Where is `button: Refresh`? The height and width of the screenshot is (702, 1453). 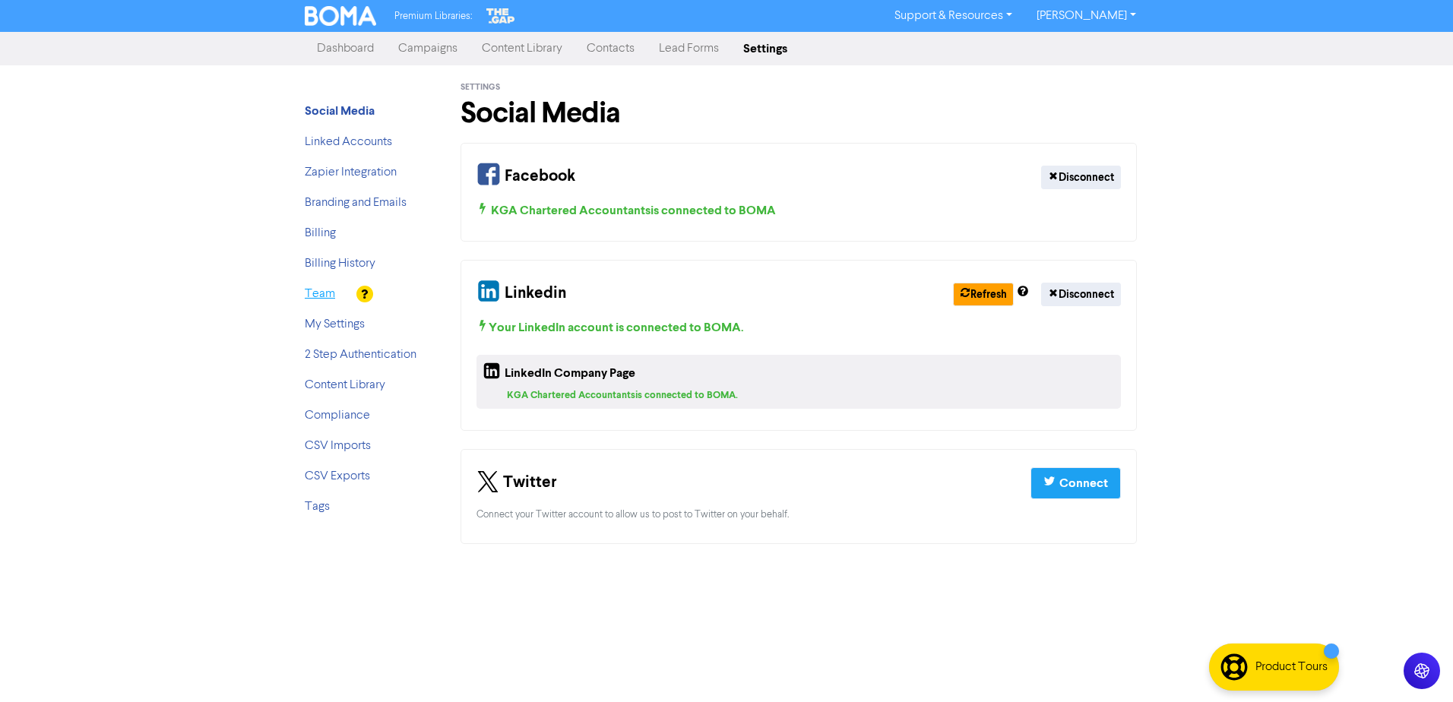
button: Refresh is located at coordinates (983, 294).